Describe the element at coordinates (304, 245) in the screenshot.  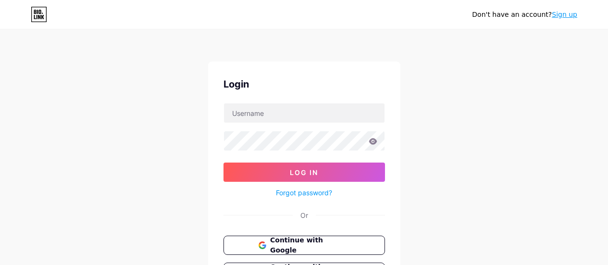
I see `a: Continue with Google` at that location.